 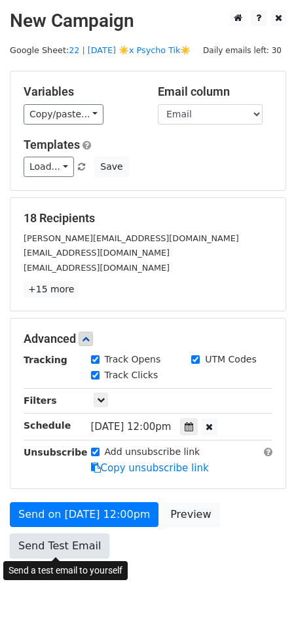 What do you see at coordinates (231, 359) in the screenshot?
I see `label: UTM Codes` at bounding box center [231, 359].